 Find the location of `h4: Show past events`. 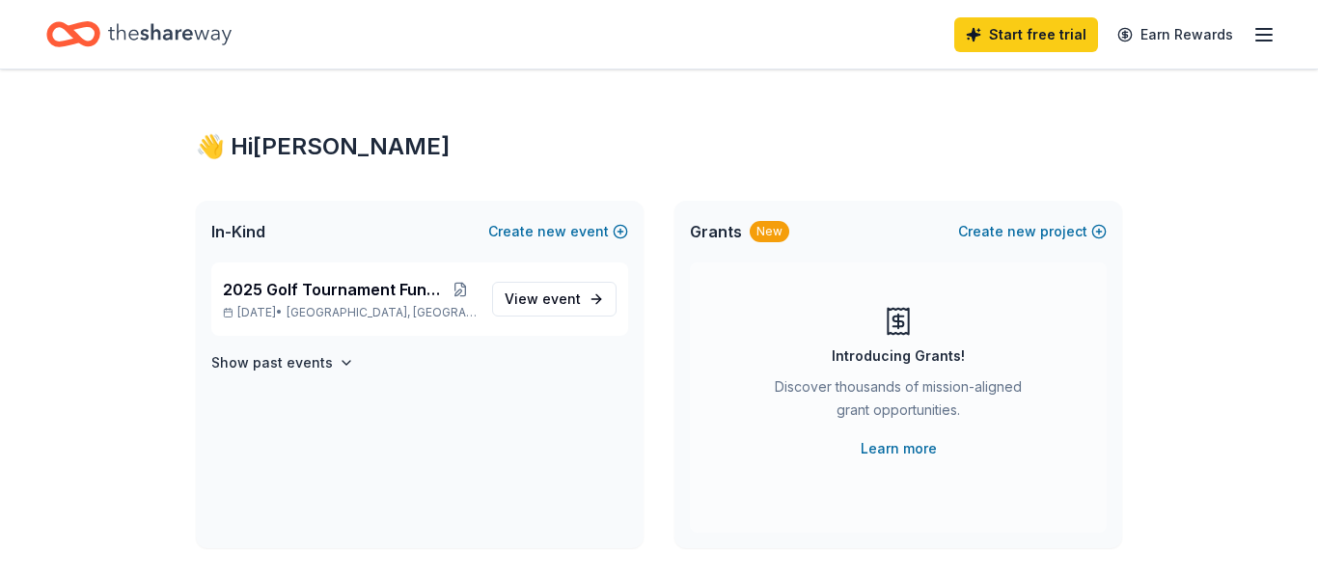

h4: Show past events is located at coordinates (272, 363).